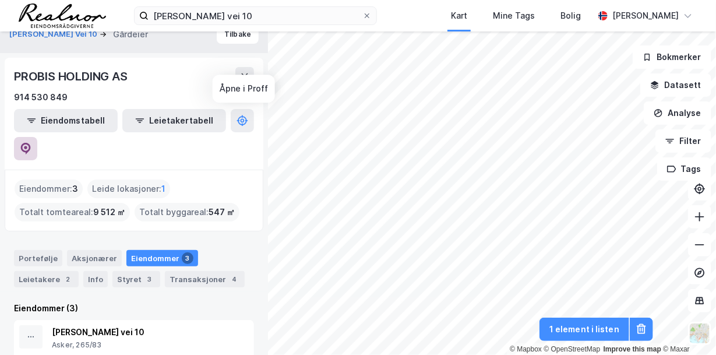  What do you see at coordinates (134, 308) in the screenshot?
I see `div: Eiendommer (3)` at bounding box center [134, 308].